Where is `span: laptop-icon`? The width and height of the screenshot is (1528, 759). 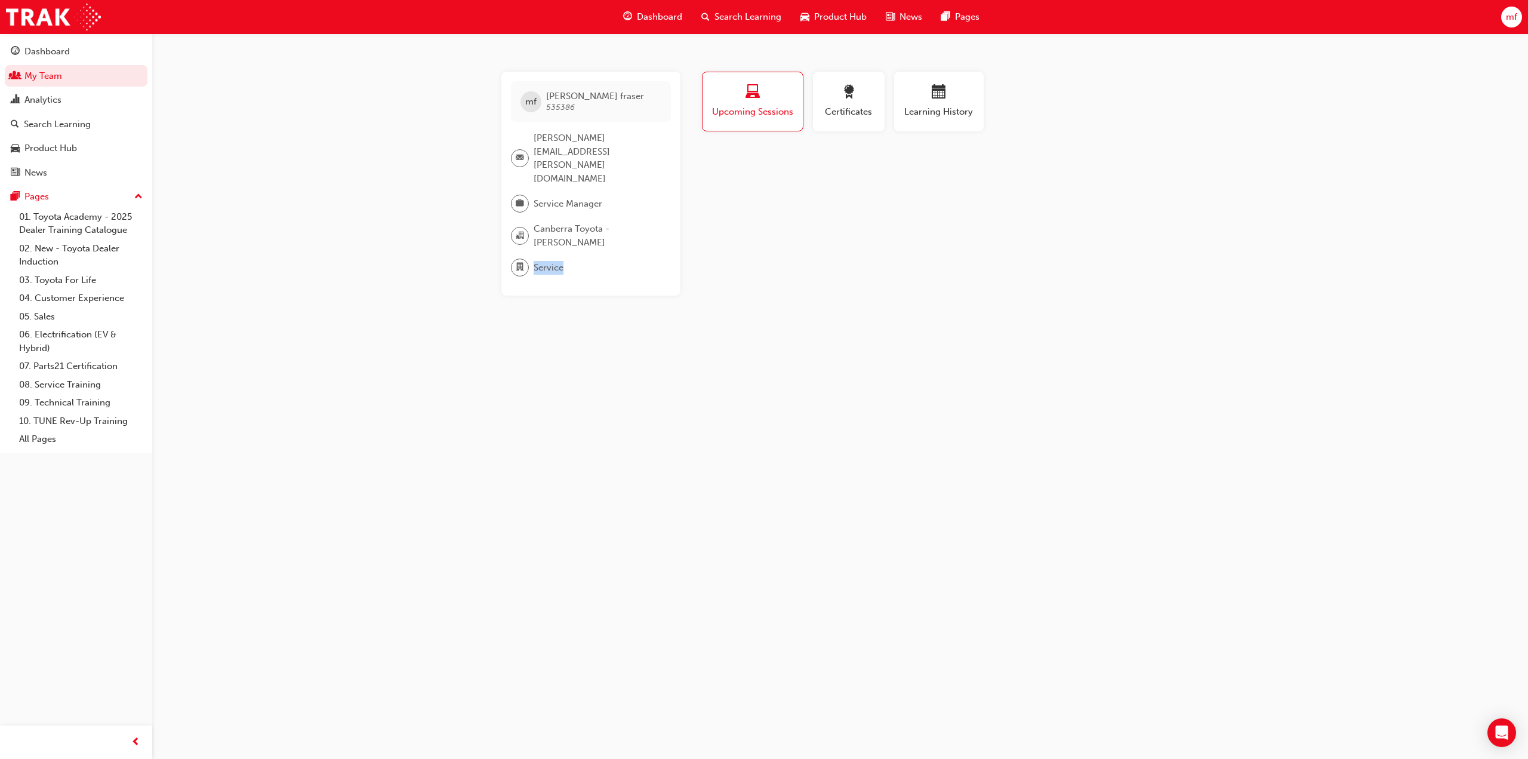
span: laptop-icon is located at coordinates (753, 93).